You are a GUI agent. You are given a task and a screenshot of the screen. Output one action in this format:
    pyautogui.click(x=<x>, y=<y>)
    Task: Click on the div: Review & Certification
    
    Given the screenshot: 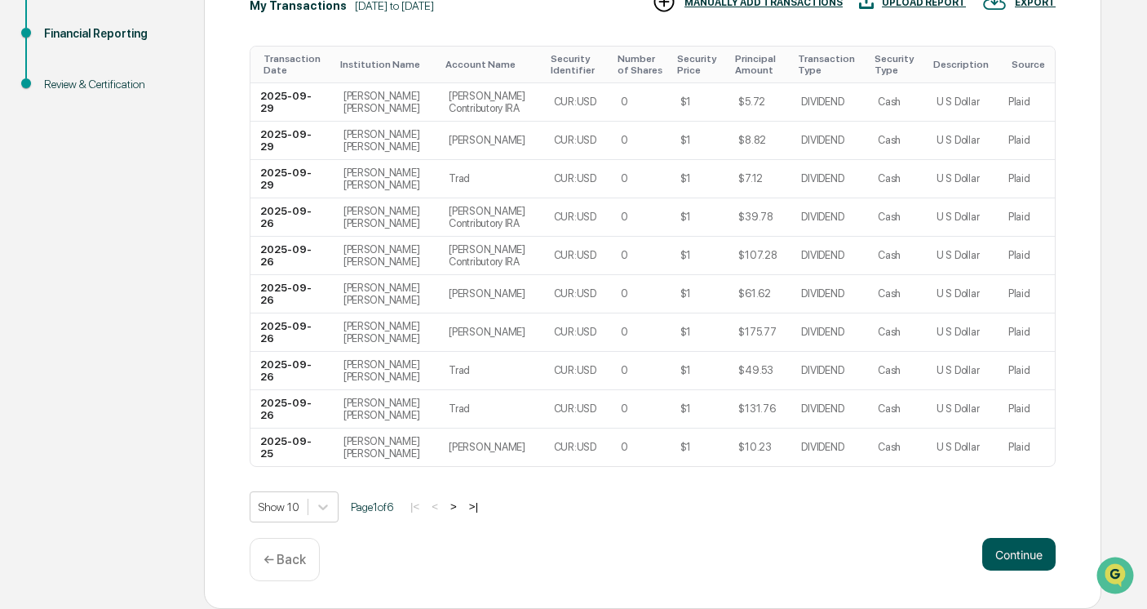 What is the action you would take?
    pyautogui.click(x=111, y=84)
    